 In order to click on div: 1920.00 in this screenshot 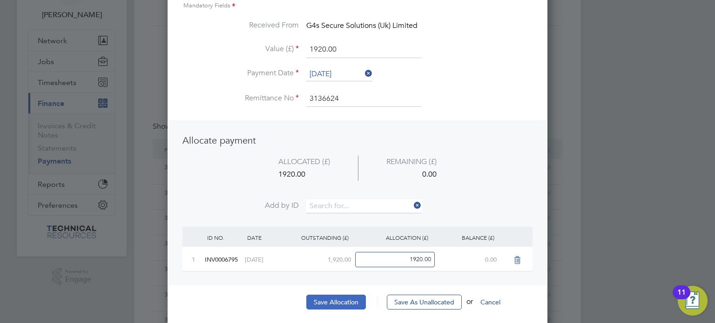, I will do `click(304, 175)`.